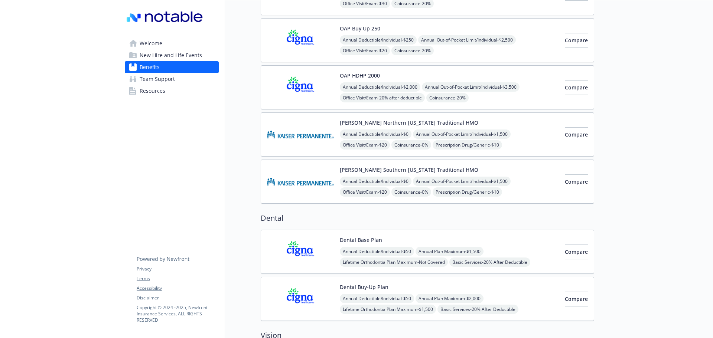 Image resolution: width=713 pixels, height=338 pixels. Describe the element at coordinates (388, 309) in the screenshot. I see `span: Lifetime Orthodontia Plan Maximum - $1,500` at that location.